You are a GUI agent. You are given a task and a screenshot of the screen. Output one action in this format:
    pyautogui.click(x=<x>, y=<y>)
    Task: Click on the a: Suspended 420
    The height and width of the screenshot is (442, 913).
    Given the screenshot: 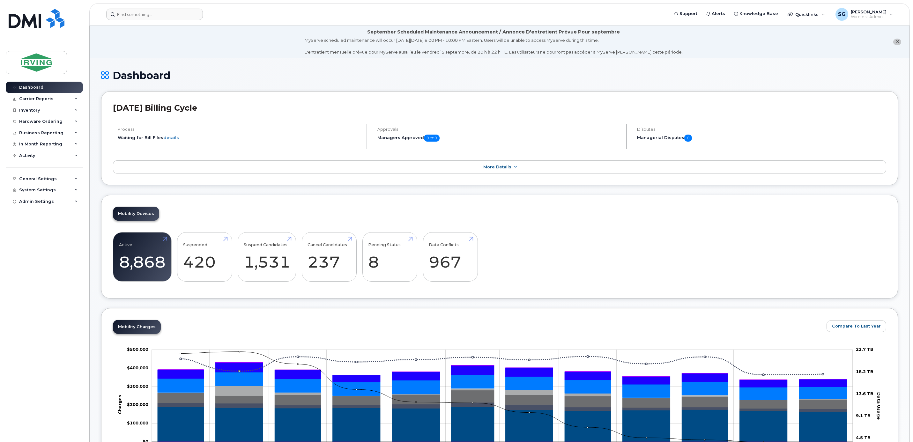 What is the action you would take?
    pyautogui.click(x=204, y=257)
    